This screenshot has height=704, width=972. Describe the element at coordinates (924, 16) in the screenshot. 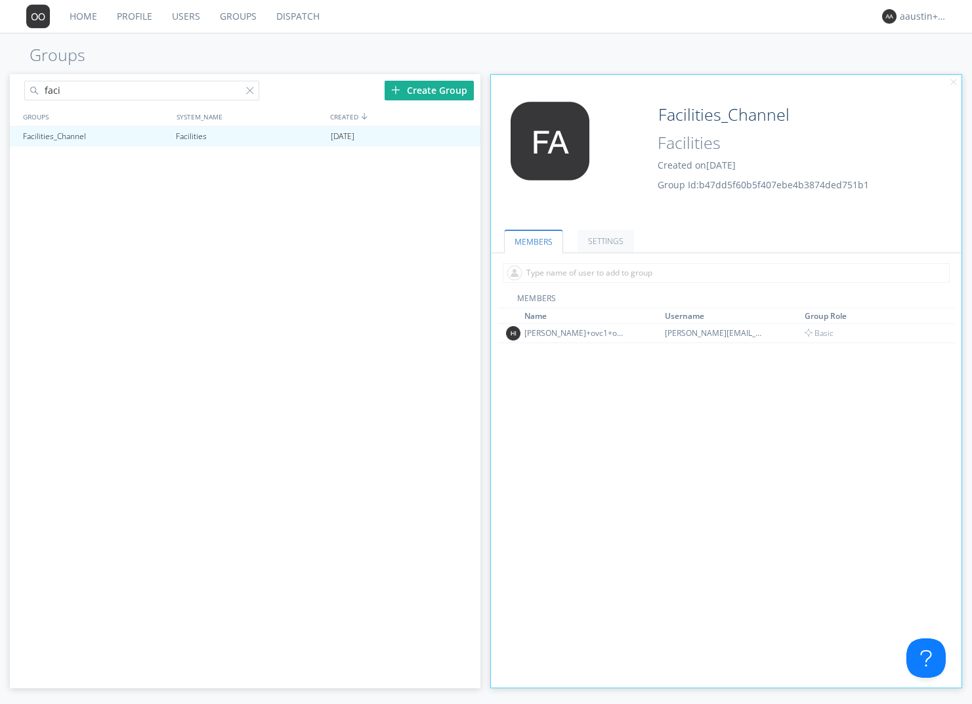

I see `div: aaustin+ovc1+org` at that location.